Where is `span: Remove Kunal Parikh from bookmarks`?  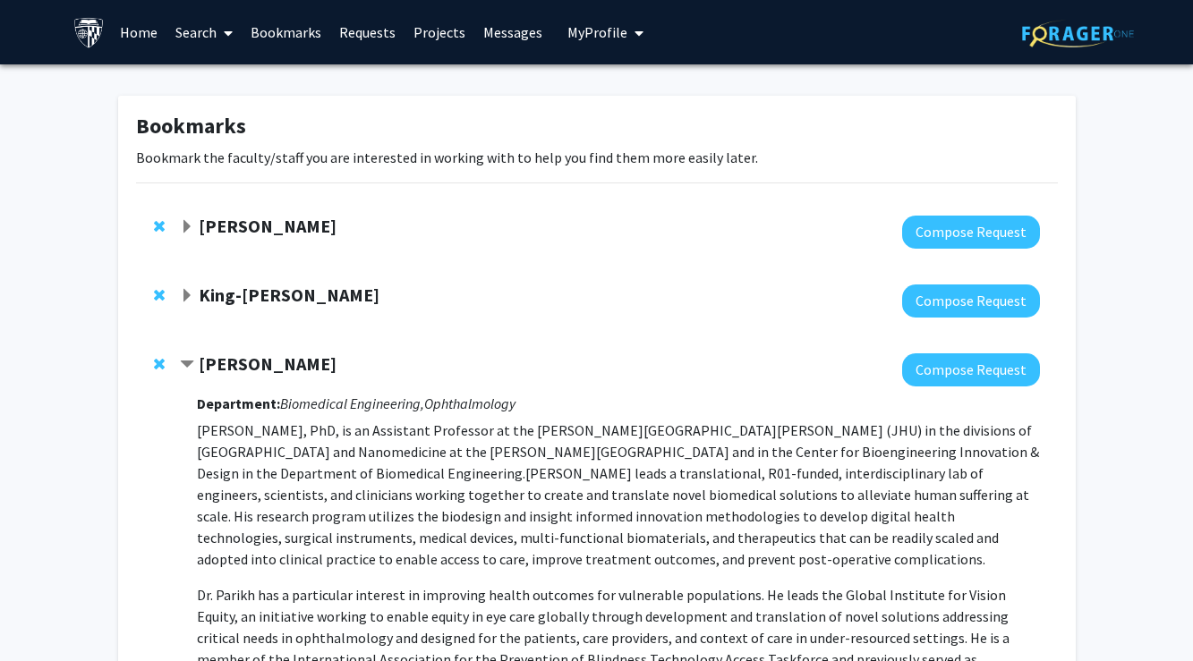 span: Remove Kunal Parikh from bookmarks is located at coordinates (159, 364).